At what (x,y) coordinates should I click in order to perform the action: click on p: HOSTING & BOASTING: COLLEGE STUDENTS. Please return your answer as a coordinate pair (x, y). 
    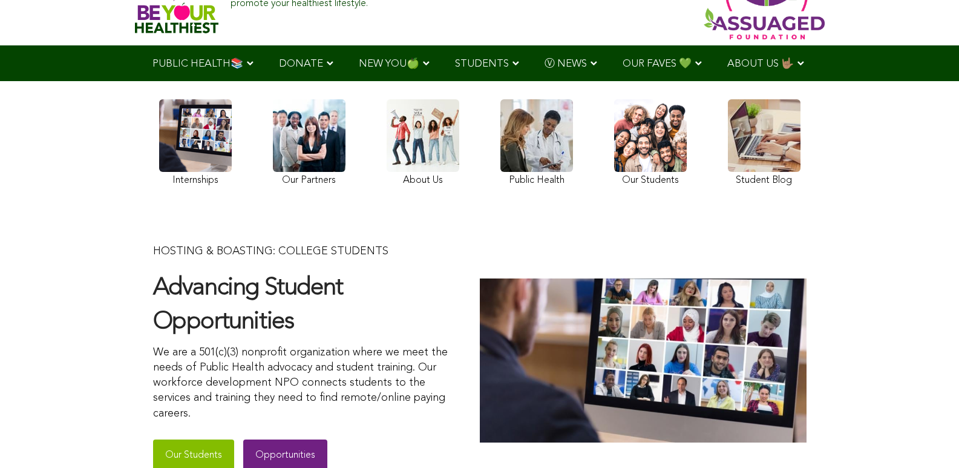
    Looking at the image, I should click on (304, 251).